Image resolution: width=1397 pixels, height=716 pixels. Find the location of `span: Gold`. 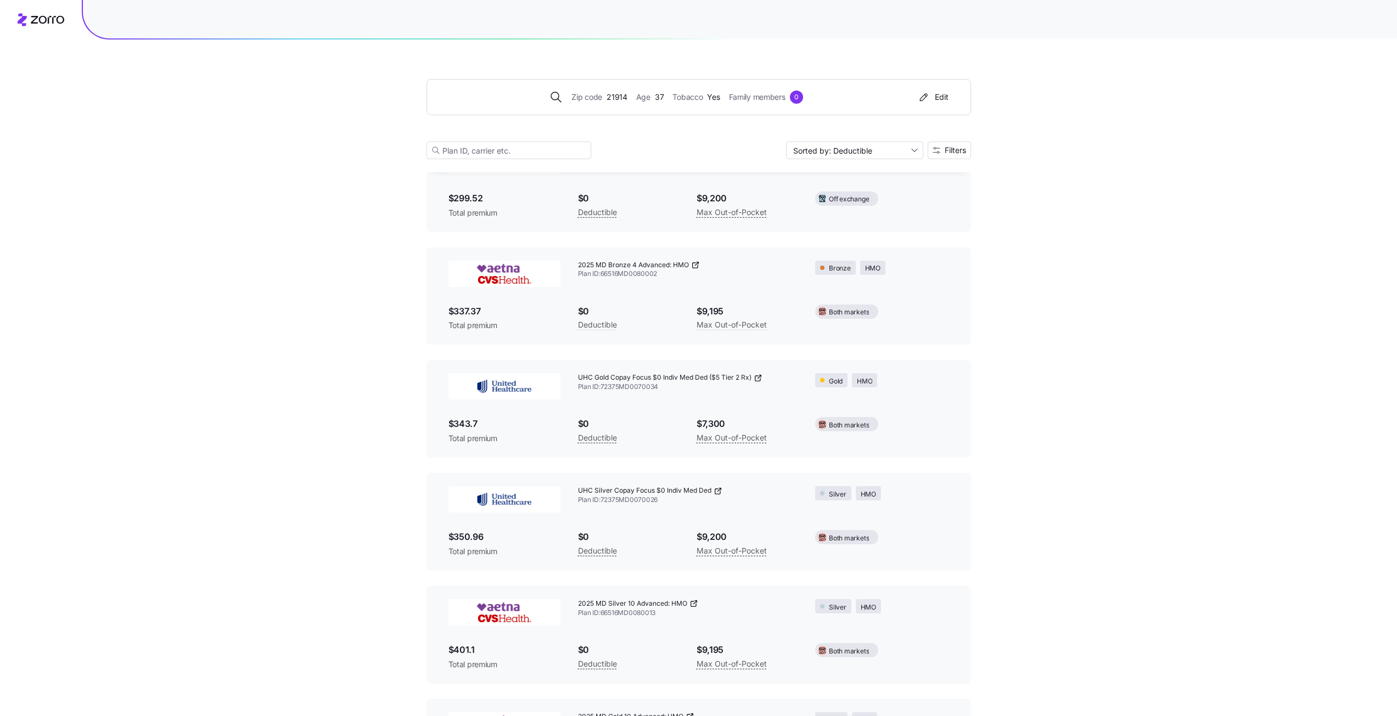

span: Gold is located at coordinates (836, 382).